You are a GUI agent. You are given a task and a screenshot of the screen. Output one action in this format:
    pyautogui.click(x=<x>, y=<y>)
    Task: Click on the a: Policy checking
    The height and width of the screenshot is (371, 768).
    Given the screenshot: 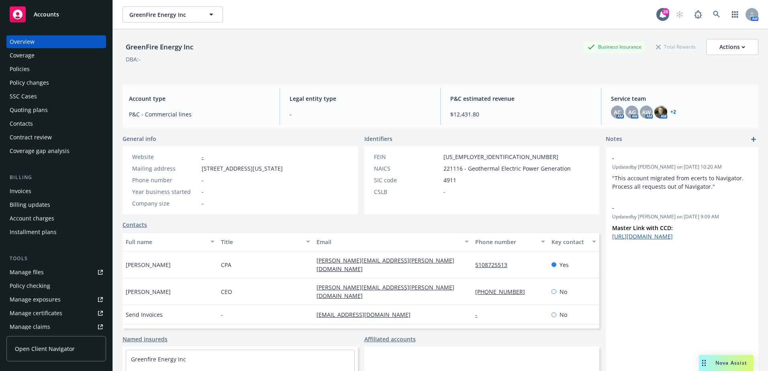 What is the action you would take?
    pyautogui.click(x=56, y=286)
    